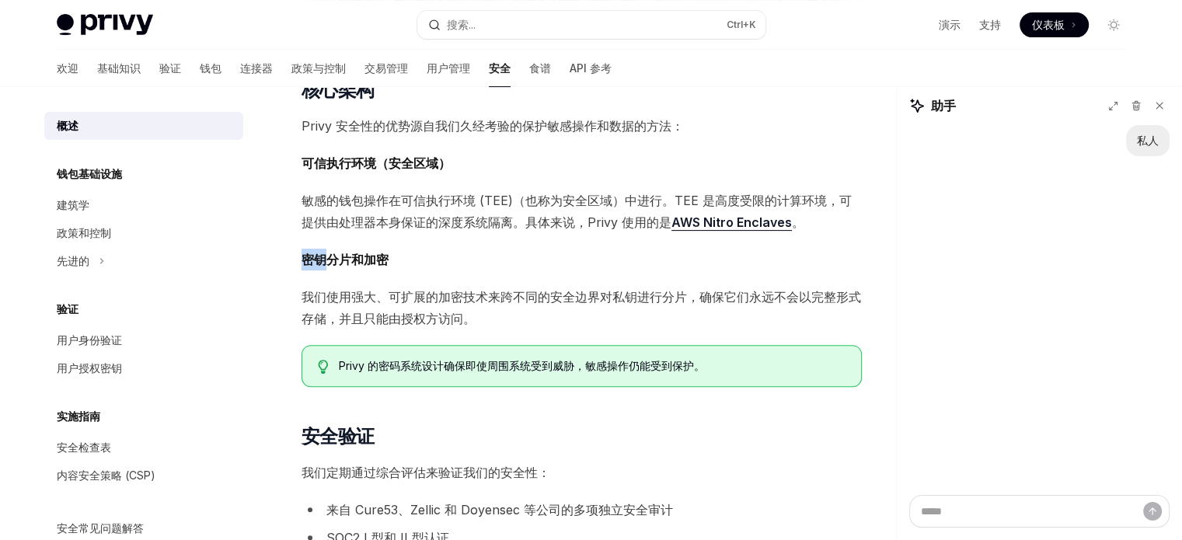 The width and height of the screenshot is (1182, 540). Describe the element at coordinates (591, 25) in the screenshot. I see `button: 搜索...Ctrl+K` at that location.